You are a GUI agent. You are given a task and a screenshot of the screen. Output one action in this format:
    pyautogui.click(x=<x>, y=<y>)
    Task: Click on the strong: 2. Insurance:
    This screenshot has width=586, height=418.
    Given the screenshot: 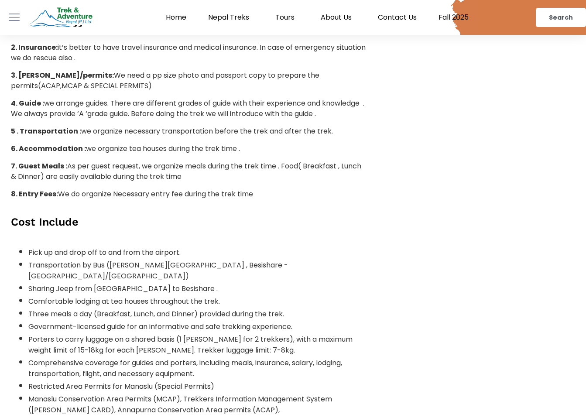 What is the action you would take?
    pyautogui.click(x=34, y=47)
    